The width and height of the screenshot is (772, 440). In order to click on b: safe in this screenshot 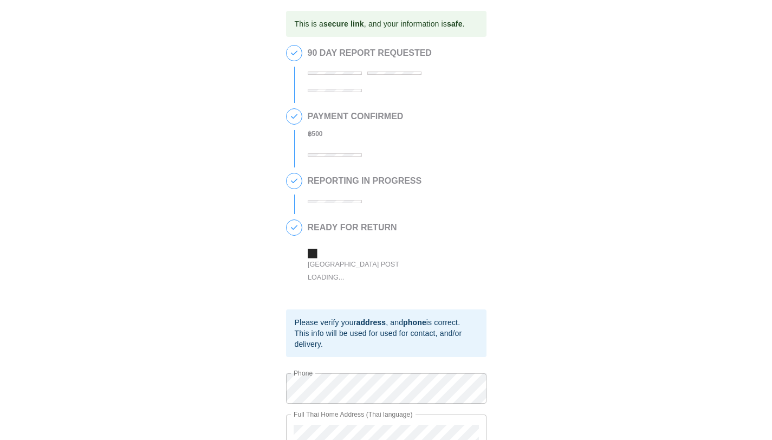, I will do `click(455, 24)`.